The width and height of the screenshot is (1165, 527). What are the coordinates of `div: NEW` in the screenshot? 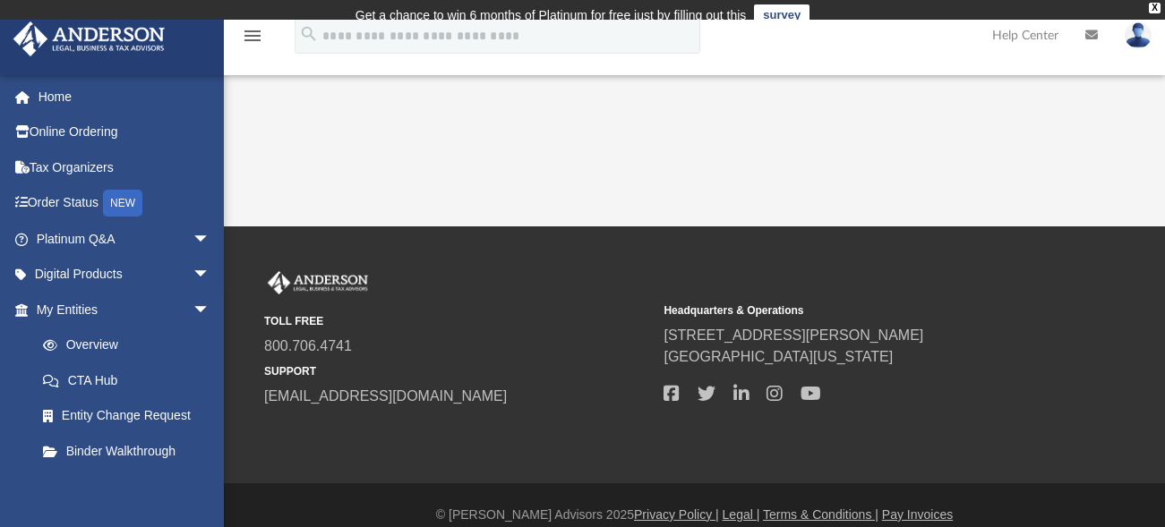 It's located at (123, 203).